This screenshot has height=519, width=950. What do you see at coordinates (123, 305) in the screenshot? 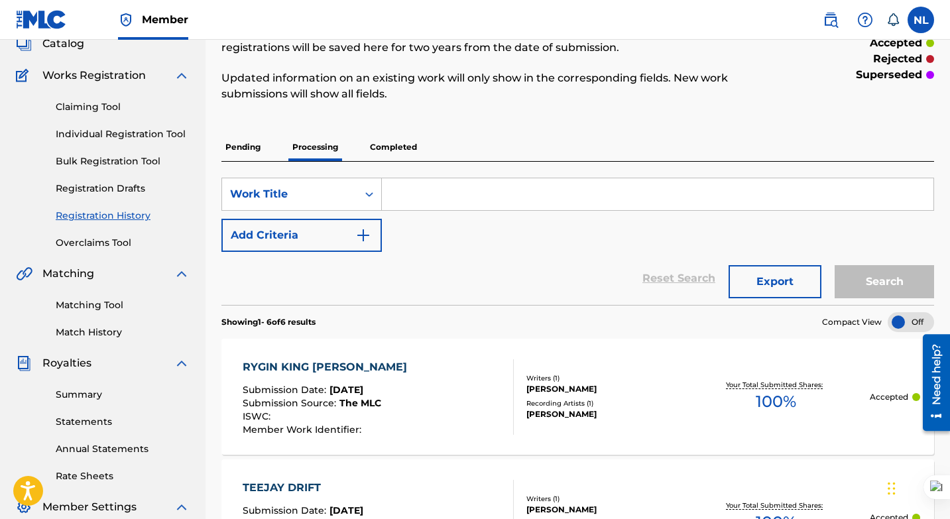
I see `a: Matching Tool` at bounding box center [123, 305].